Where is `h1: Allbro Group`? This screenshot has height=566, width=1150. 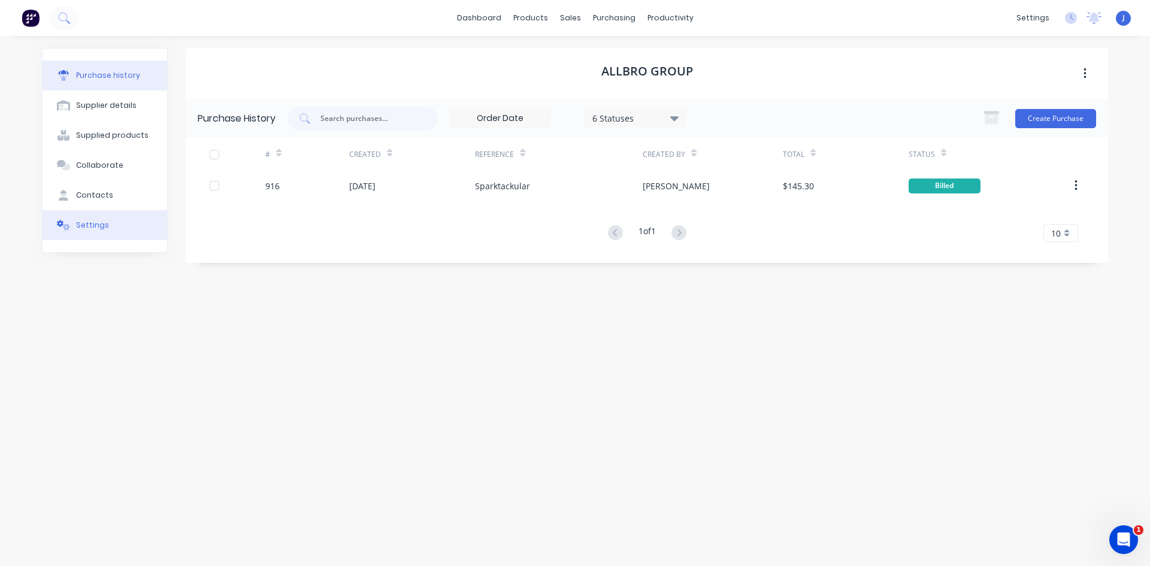
h1: Allbro Group is located at coordinates (647, 71).